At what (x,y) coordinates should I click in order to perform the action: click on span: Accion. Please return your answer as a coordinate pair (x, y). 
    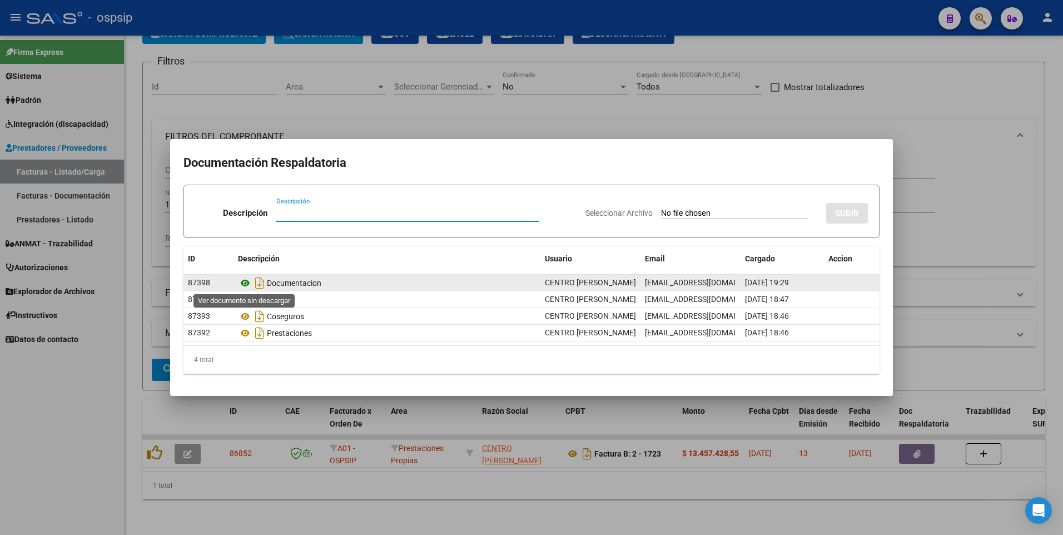
    Looking at the image, I should click on (840, 259).